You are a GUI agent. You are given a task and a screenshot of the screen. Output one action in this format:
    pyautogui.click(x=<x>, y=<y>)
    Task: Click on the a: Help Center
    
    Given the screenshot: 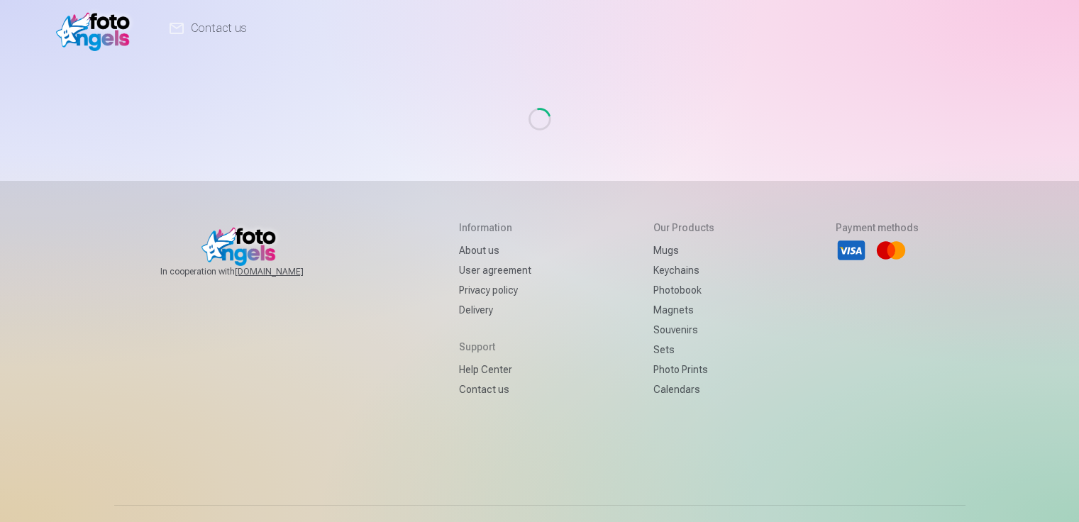 What is the action you would take?
    pyautogui.click(x=495, y=370)
    